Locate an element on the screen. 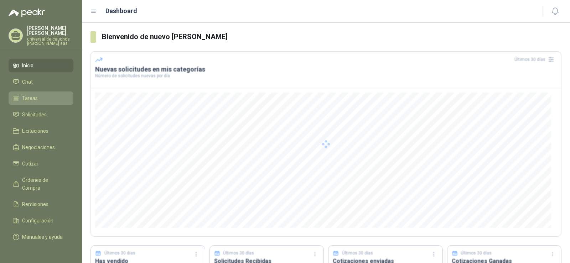 The image size is (570, 263). a: Chat is located at coordinates (41, 82).